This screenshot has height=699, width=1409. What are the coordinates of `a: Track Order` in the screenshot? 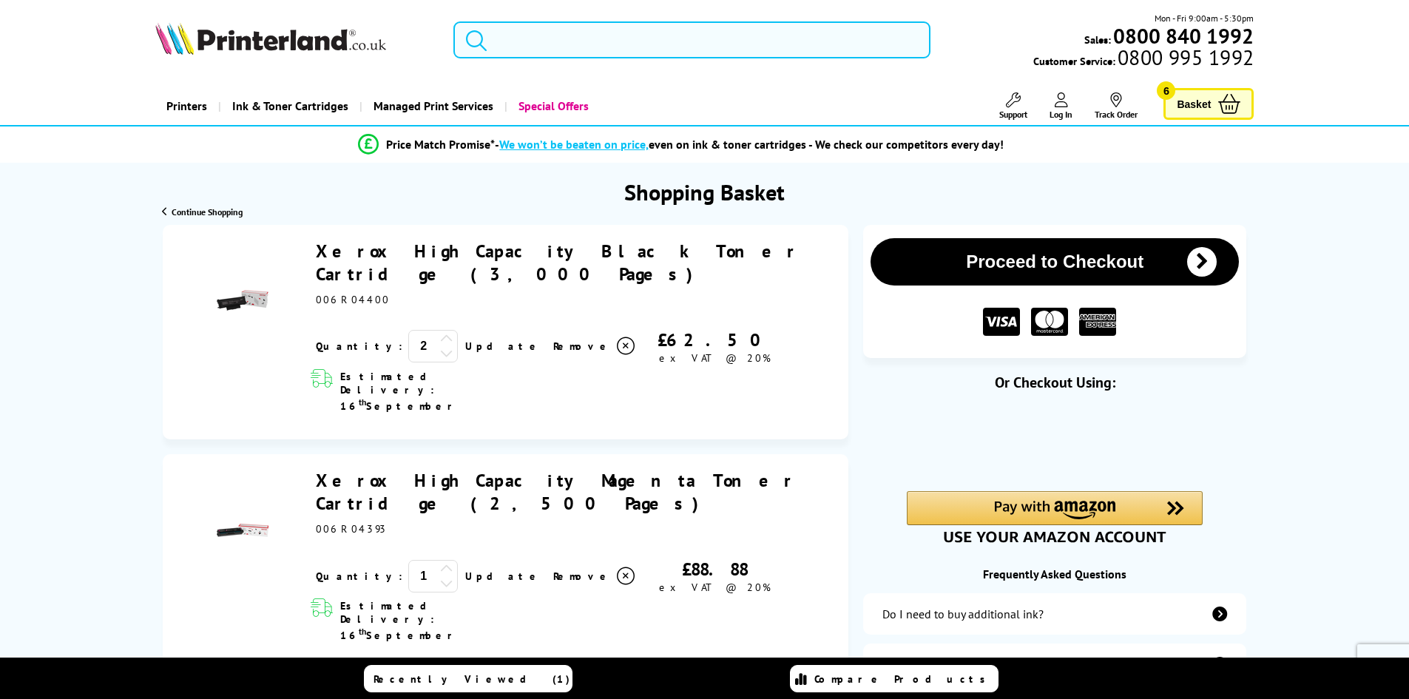 It's located at (1116, 106).